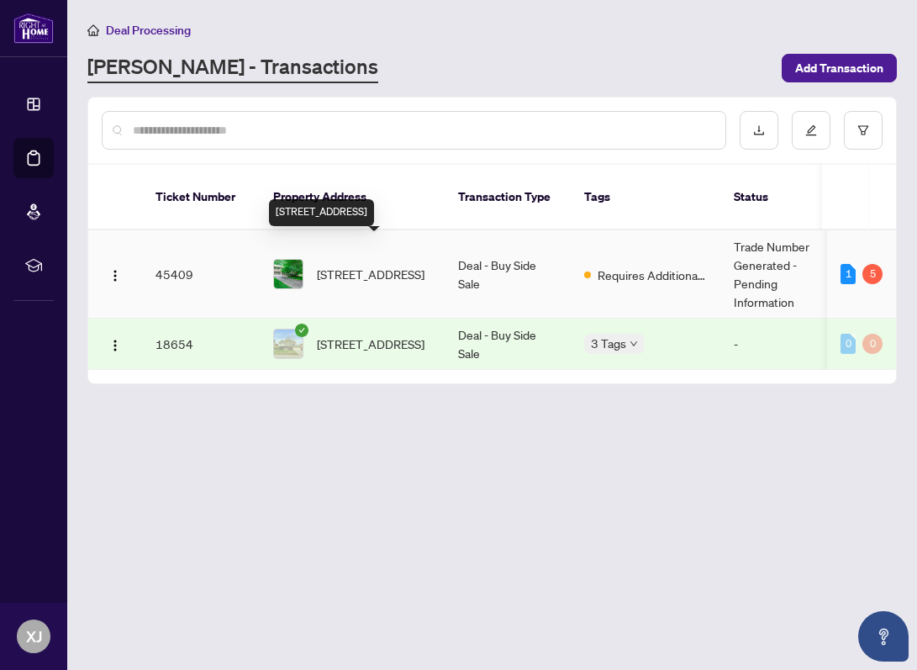  I want to click on span: download, so click(759, 130).